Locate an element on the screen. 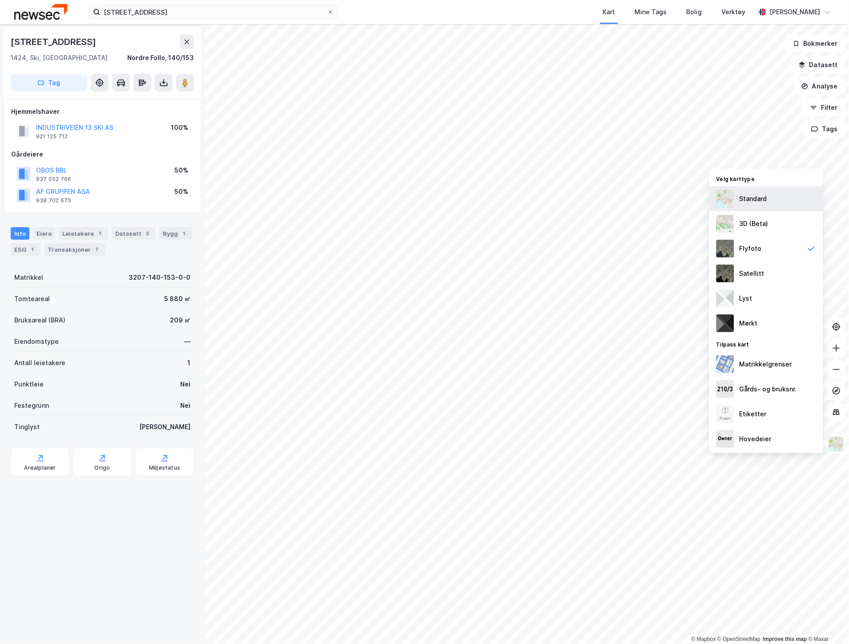 This screenshot has height=644, width=849. div: Gårdeiere is located at coordinates (102, 154).